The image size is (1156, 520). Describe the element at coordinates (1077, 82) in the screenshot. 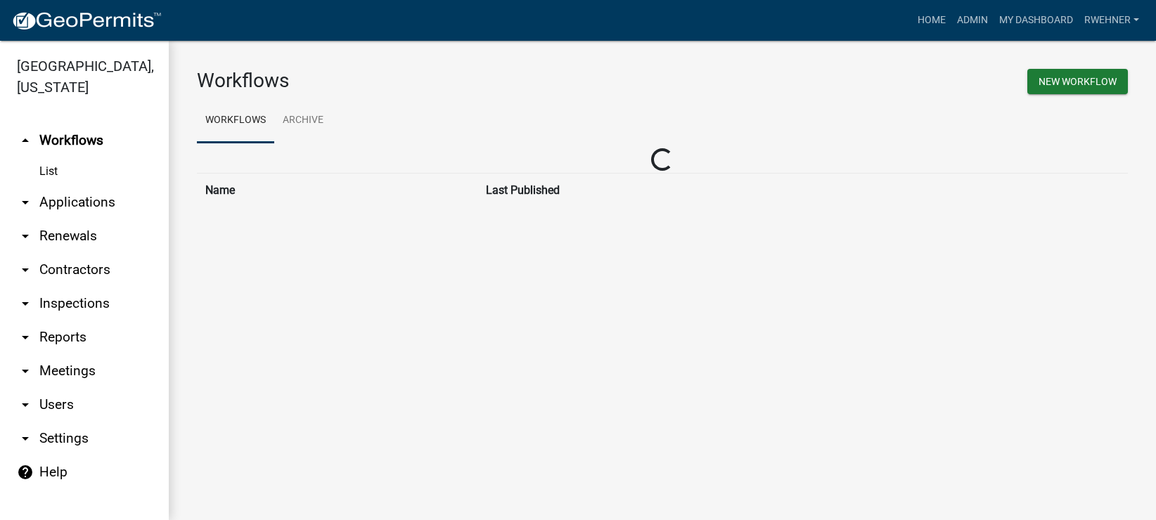

I see `button: New Workflow` at that location.